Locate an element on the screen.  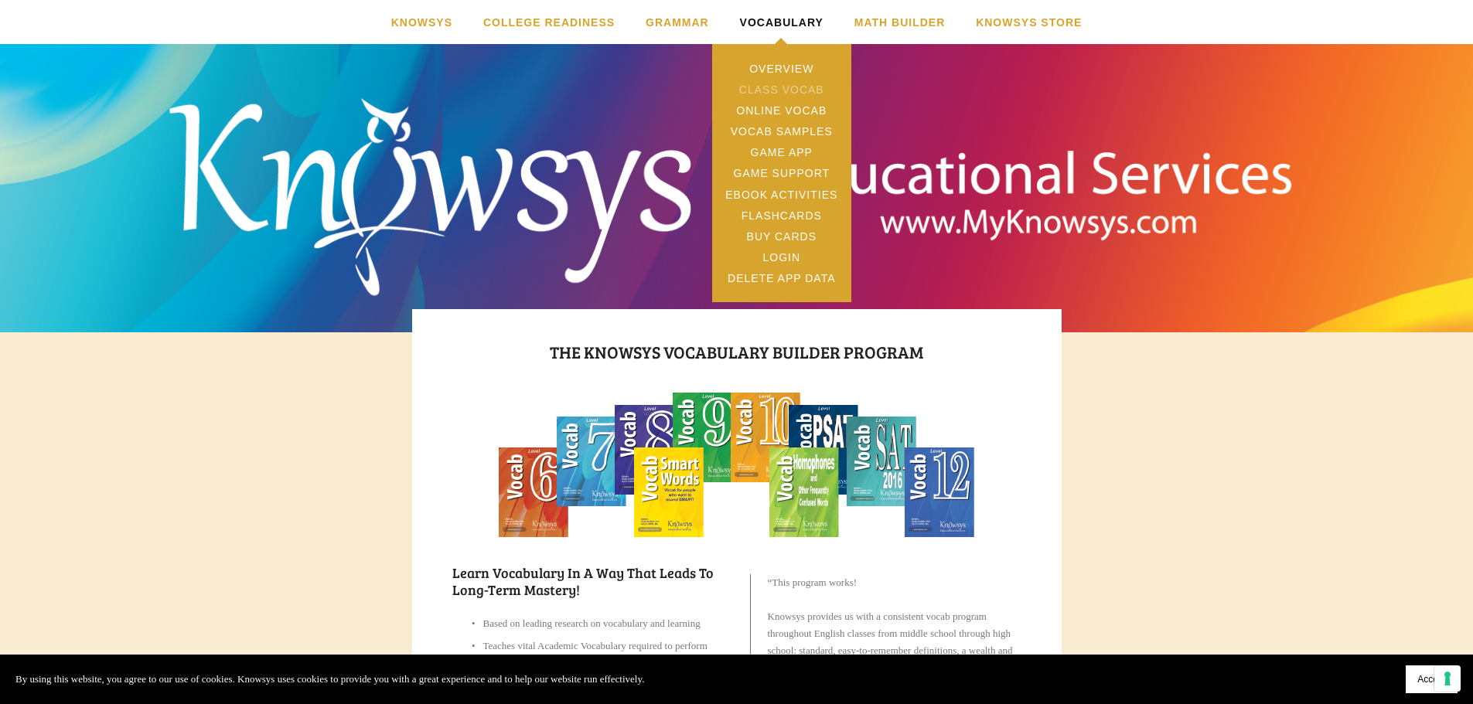
a: Login is located at coordinates (782, 257).